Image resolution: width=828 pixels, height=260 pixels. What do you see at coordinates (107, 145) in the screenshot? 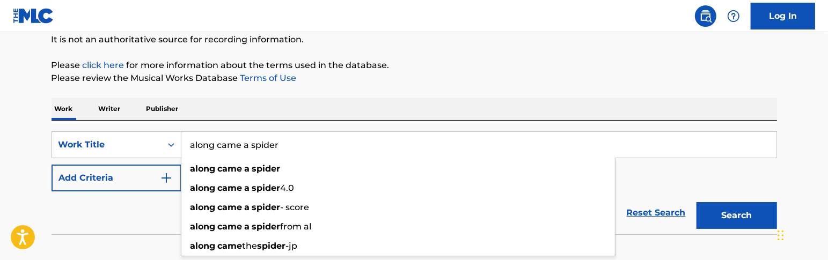
I see `div: Work Title` at bounding box center [107, 145].